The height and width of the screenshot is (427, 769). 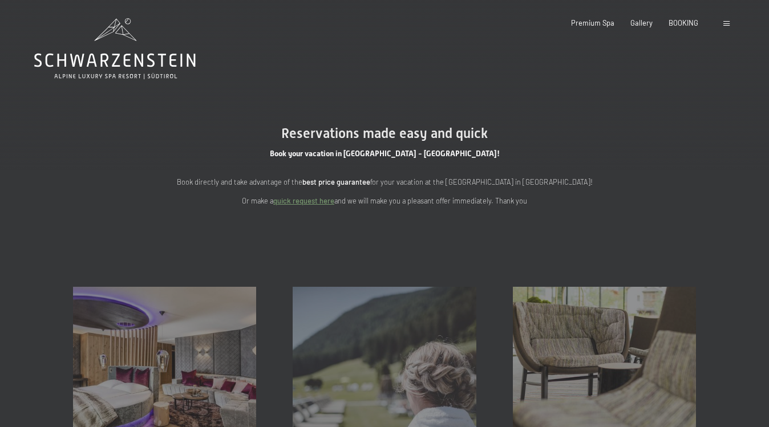 What do you see at coordinates (683, 23) in the screenshot?
I see `a: BOOKING` at bounding box center [683, 23].